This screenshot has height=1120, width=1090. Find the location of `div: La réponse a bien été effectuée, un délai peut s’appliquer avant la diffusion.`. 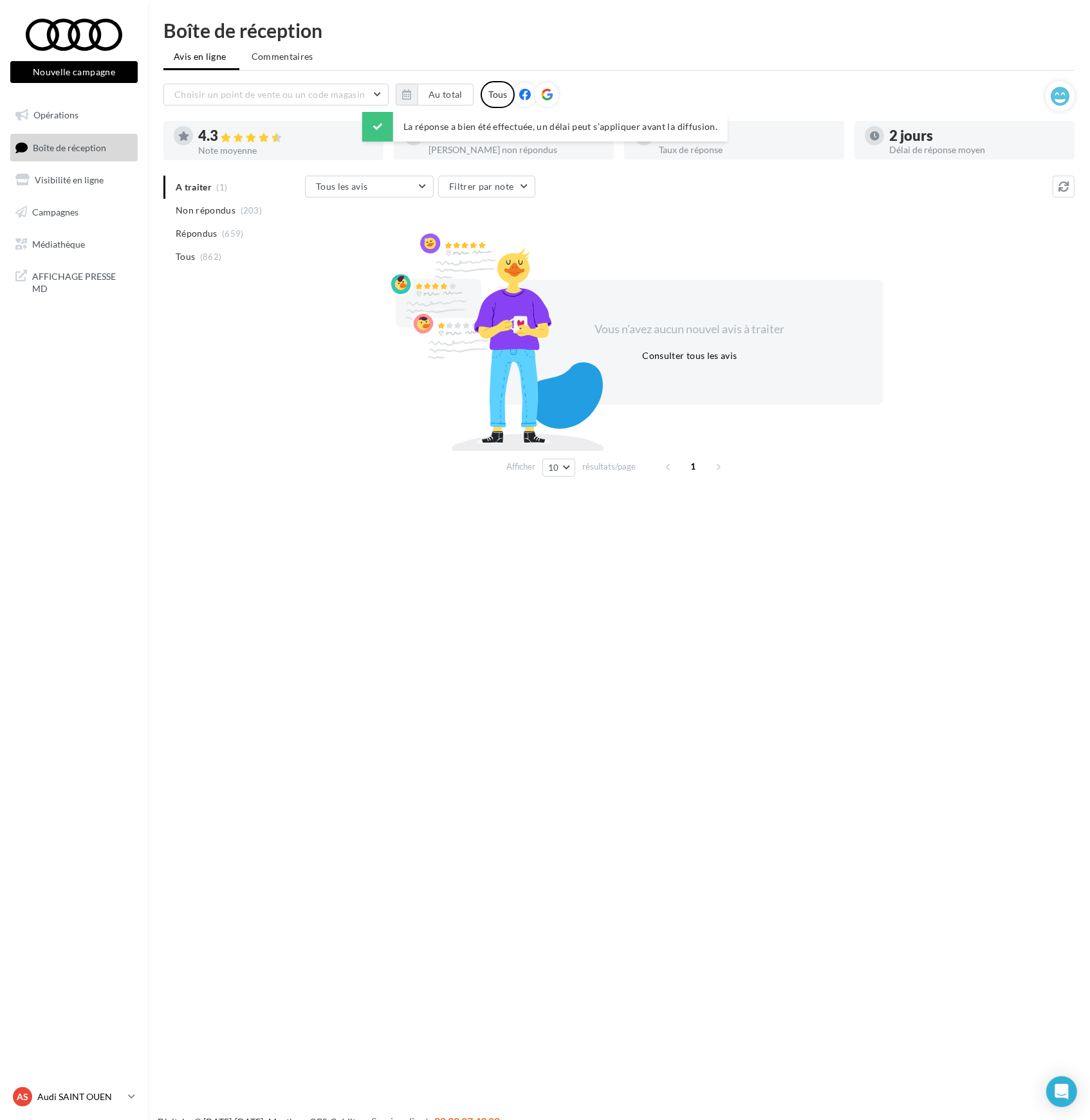

div: La réponse a bien été effectuée, un délai peut s’appliquer avant la diffusion. is located at coordinates (545, 127).